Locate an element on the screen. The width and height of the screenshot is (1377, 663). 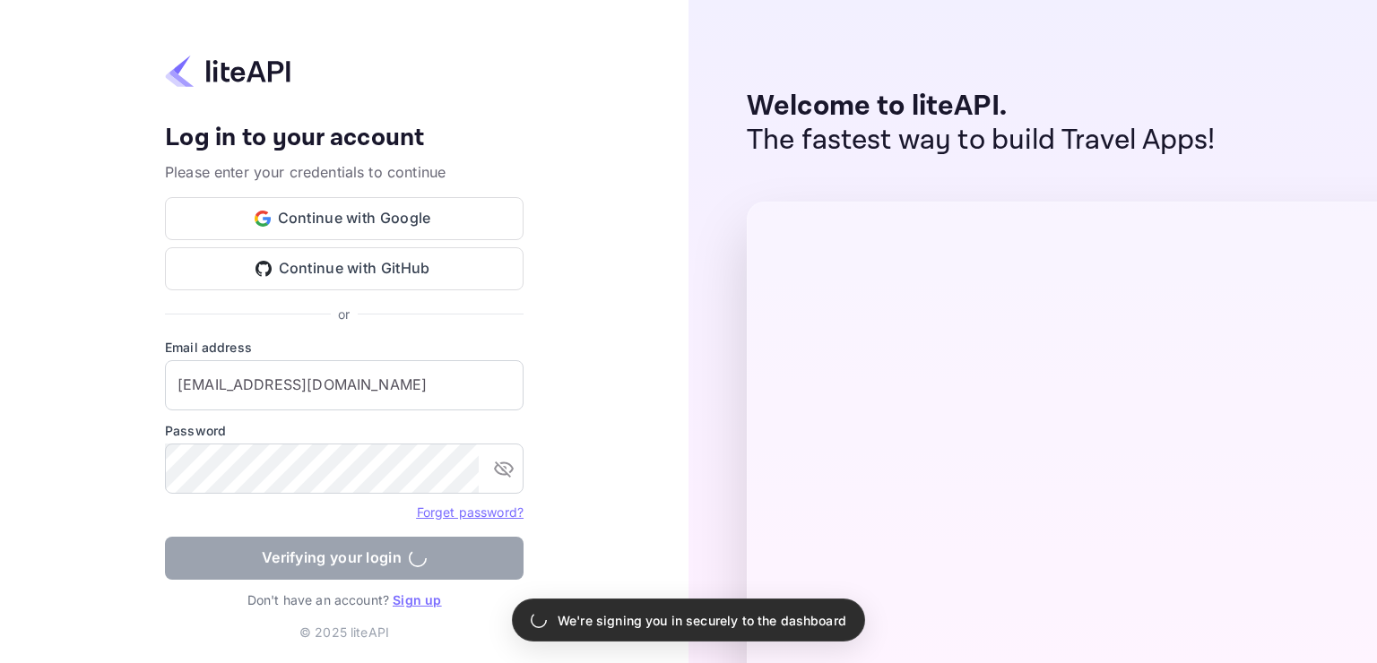
img: liteapi is located at coordinates (228, 71).